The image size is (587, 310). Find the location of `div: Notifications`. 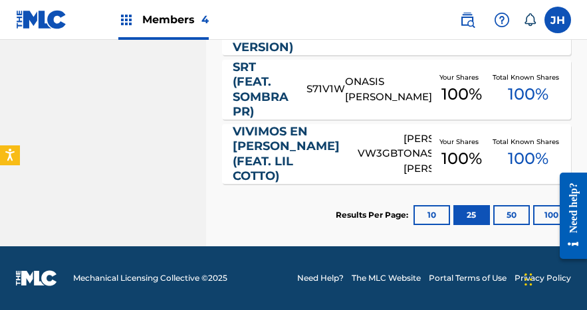

div: Notifications is located at coordinates (530, 20).